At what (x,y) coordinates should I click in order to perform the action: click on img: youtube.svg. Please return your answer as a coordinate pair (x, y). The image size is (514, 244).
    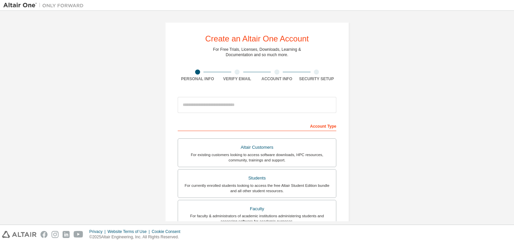
    Looking at the image, I should click on (78, 235).